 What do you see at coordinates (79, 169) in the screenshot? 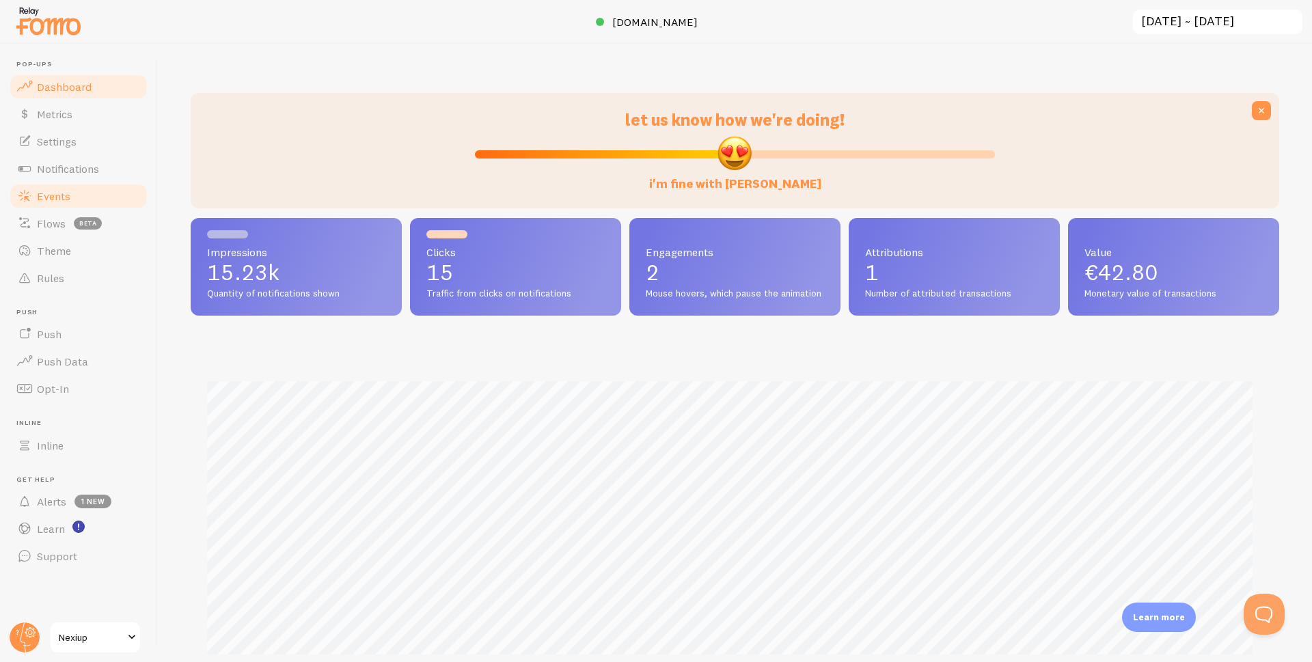
I see `a: Notifications` at bounding box center [79, 169].